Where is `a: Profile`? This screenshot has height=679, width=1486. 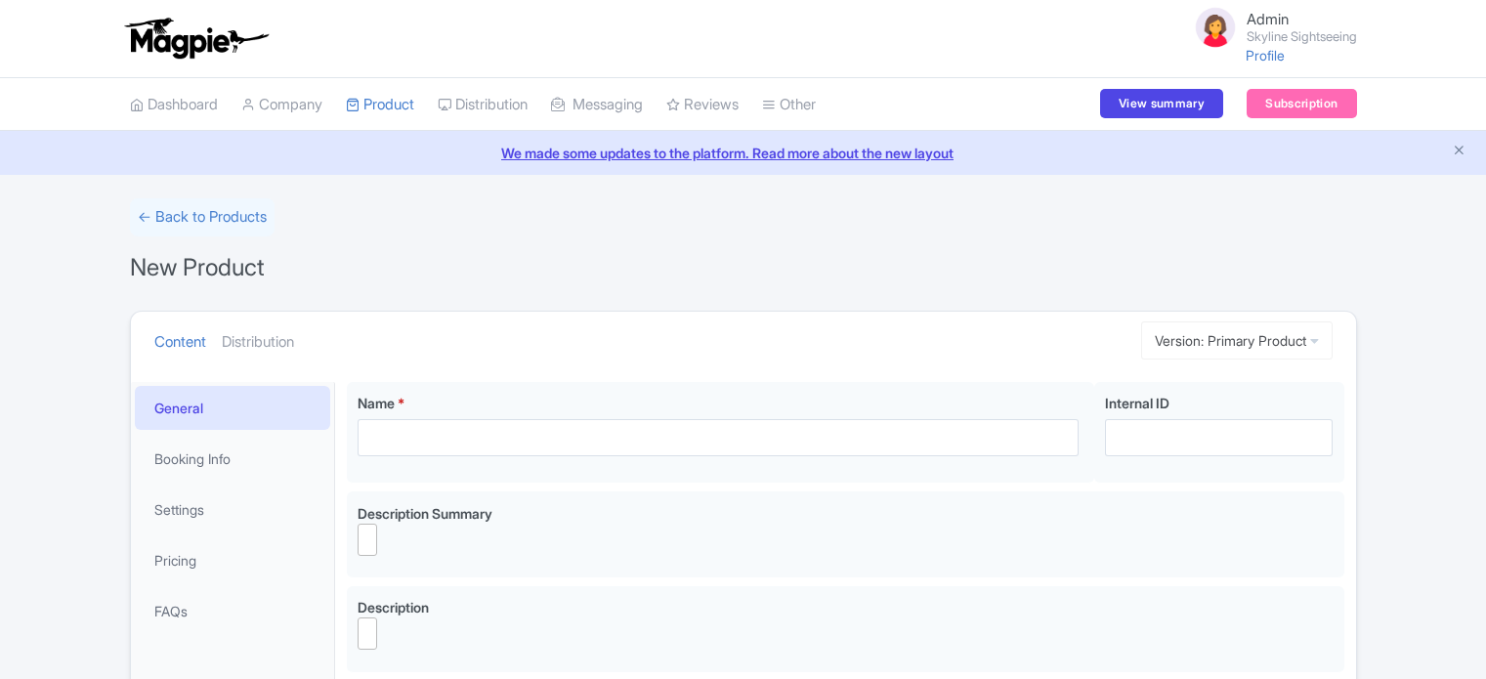
a: Profile is located at coordinates (1265, 55).